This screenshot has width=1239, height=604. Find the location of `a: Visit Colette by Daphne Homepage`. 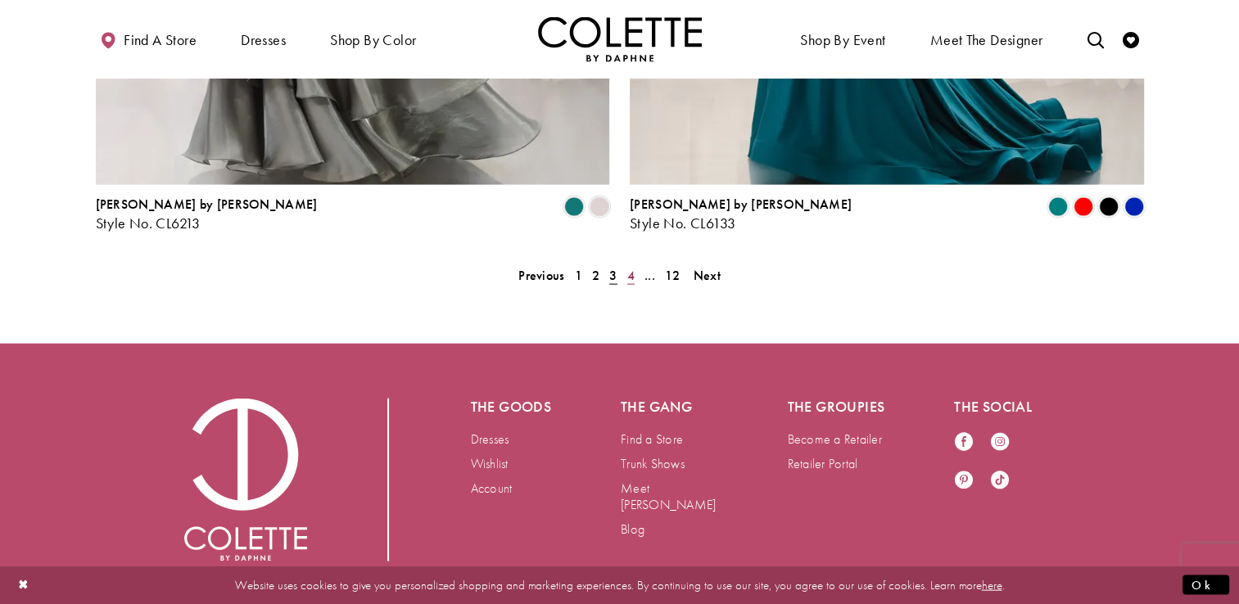

a: Visit Colette by Daphne Homepage is located at coordinates (246, 480).